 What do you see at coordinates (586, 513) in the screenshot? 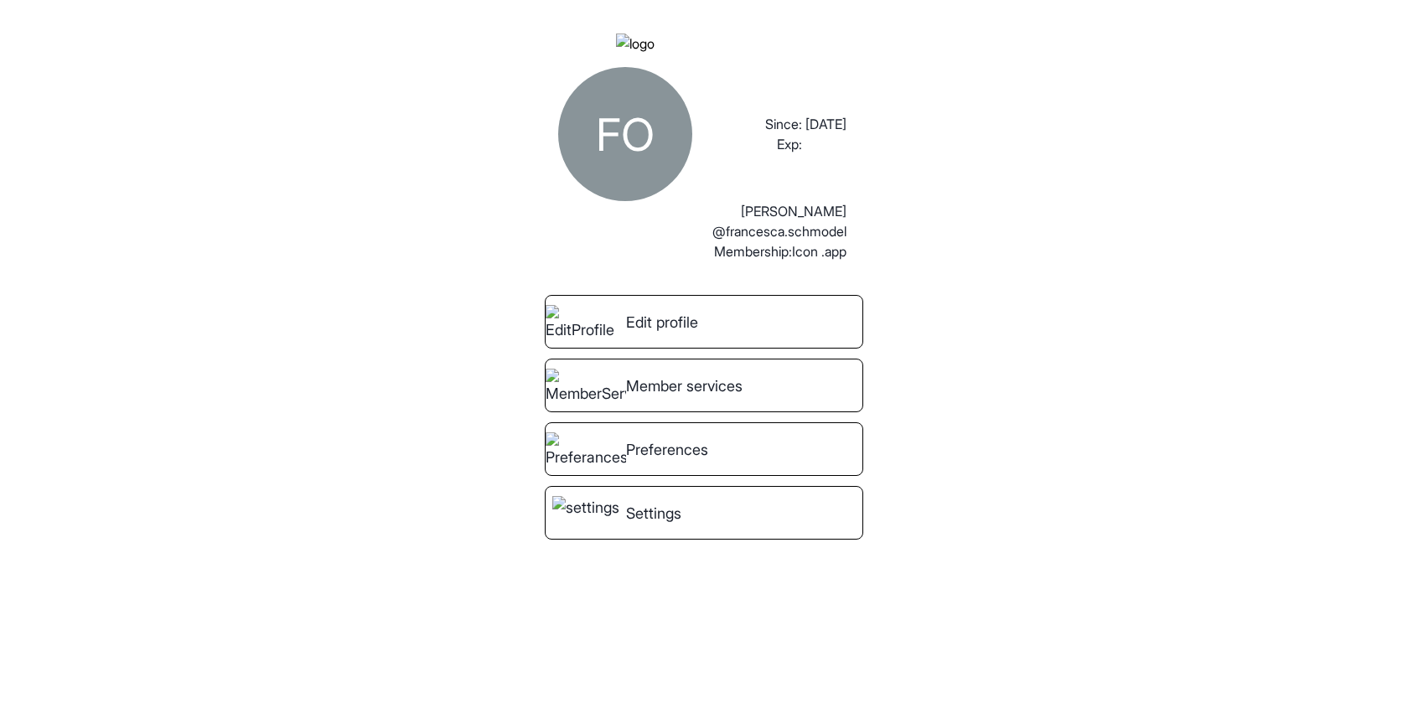
I see `img: settings` at bounding box center [586, 513].